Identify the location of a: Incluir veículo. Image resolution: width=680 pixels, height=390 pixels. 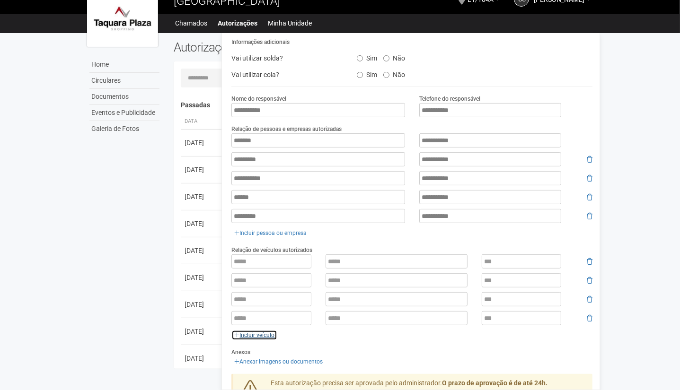
(254, 336).